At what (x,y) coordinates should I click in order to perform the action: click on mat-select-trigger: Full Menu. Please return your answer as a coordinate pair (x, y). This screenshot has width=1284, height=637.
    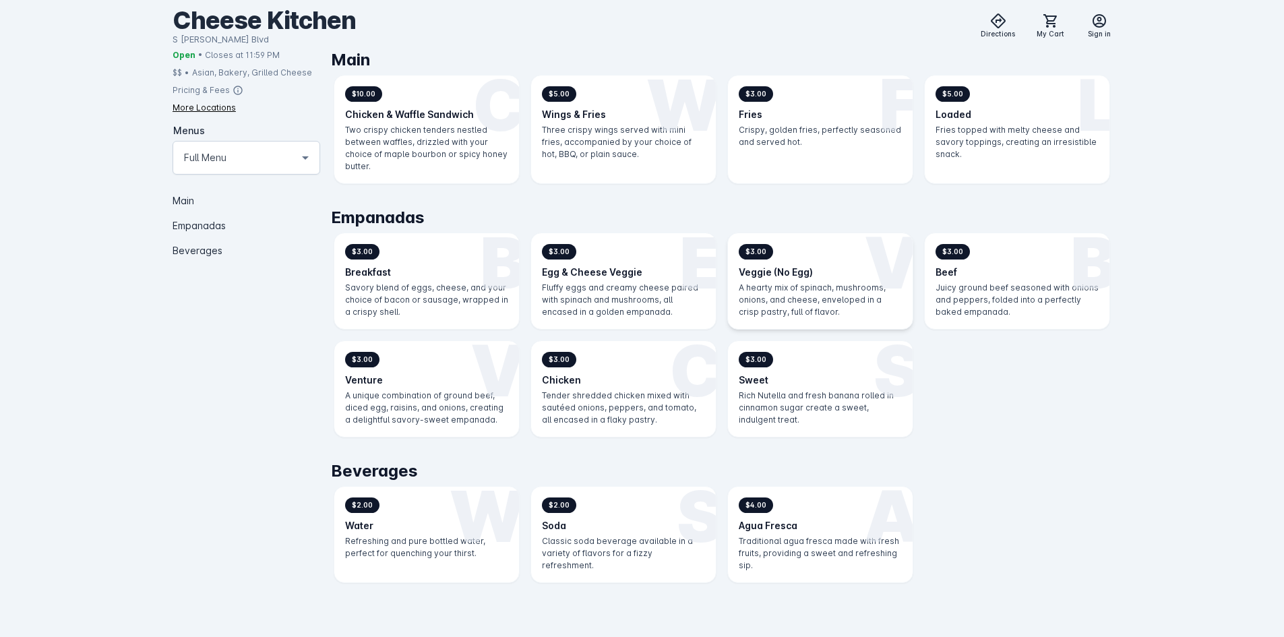
    Looking at the image, I should click on (205, 157).